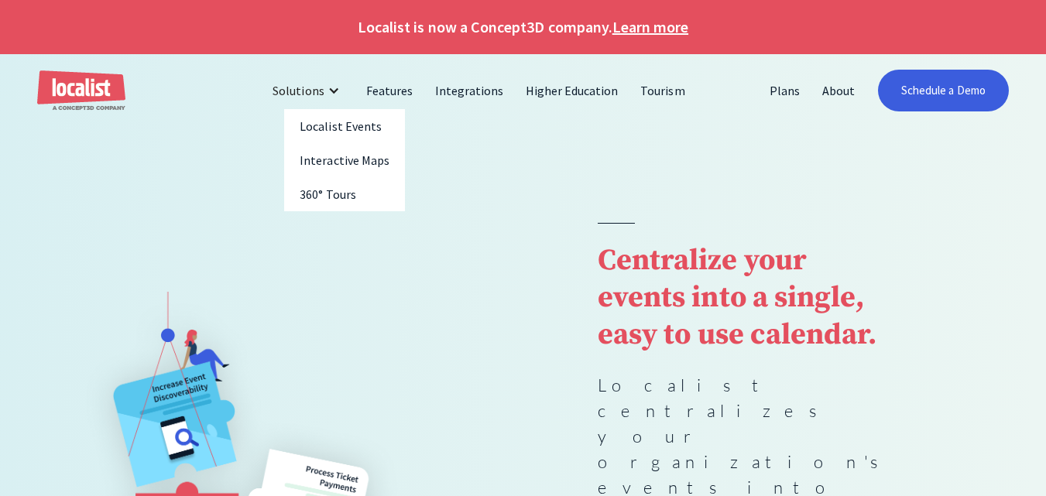  Describe the element at coordinates (81, 91) in the screenshot. I see `a: home` at that location.